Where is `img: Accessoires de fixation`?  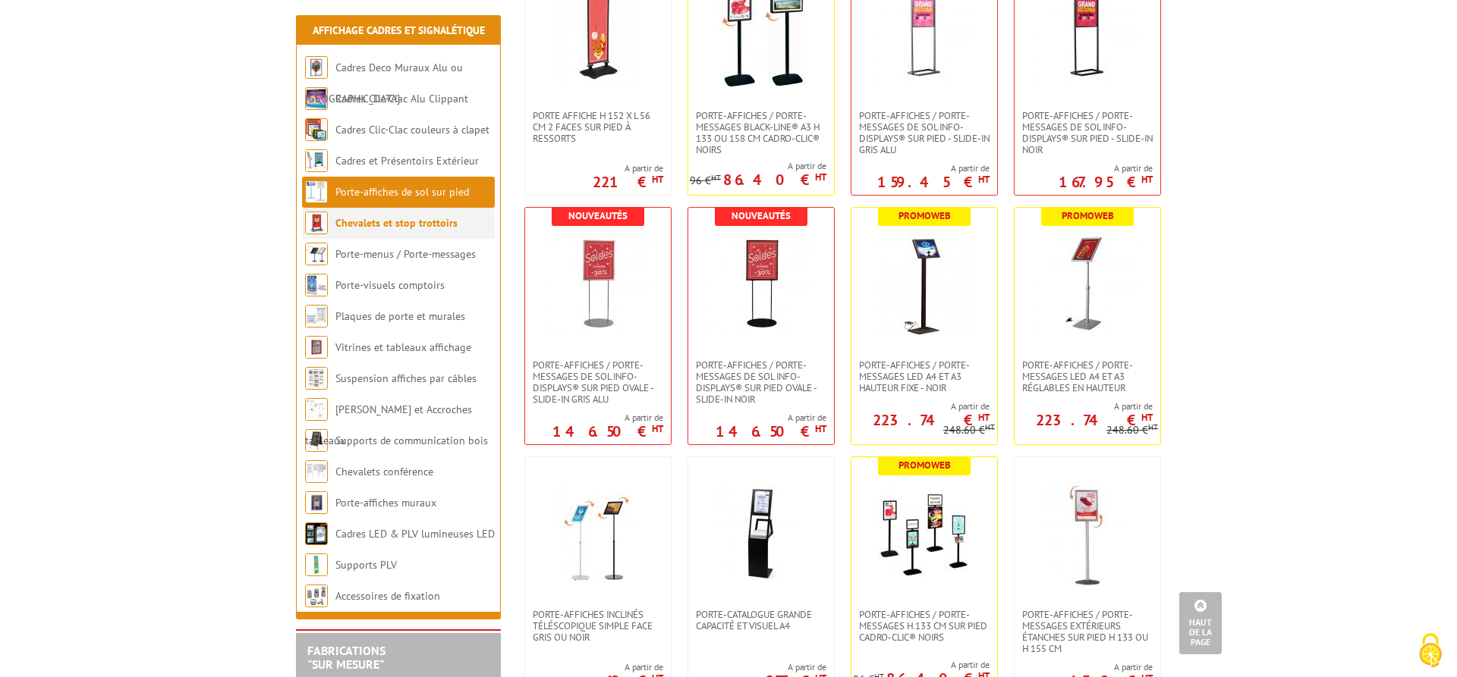
img: Accessoires de fixation is located at coordinates (316, 596).